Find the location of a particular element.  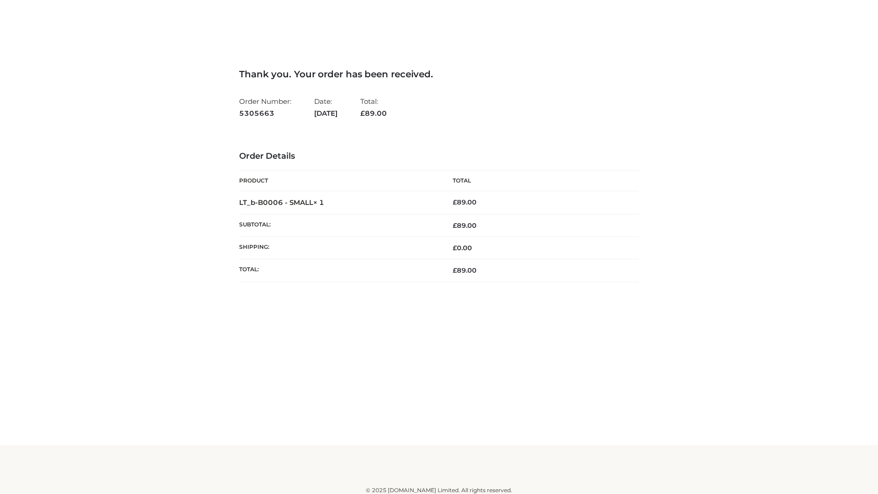

th: Shipping: is located at coordinates (339, 248).